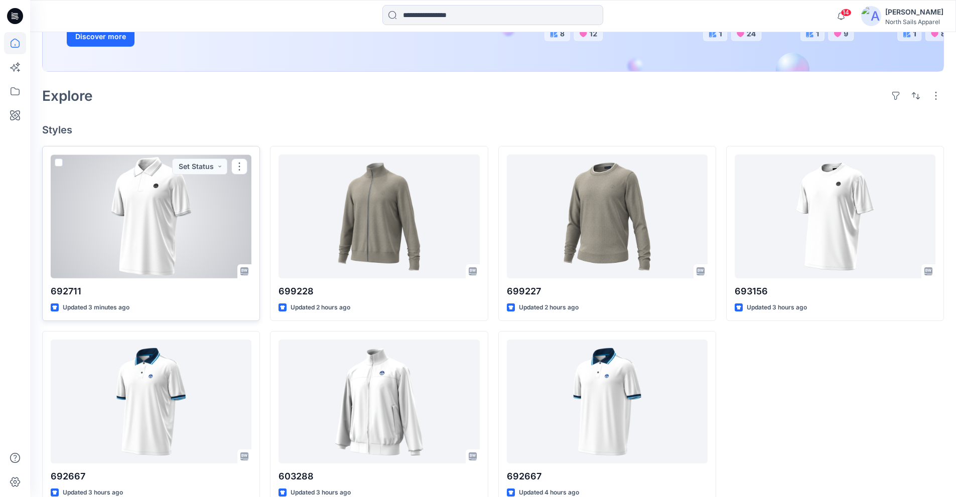 This screenshot has width=956, height=497. What do you see at coordinates (180, 37) in the screenshot?
I see `a: Discover more` at bounding box center [180, 37].